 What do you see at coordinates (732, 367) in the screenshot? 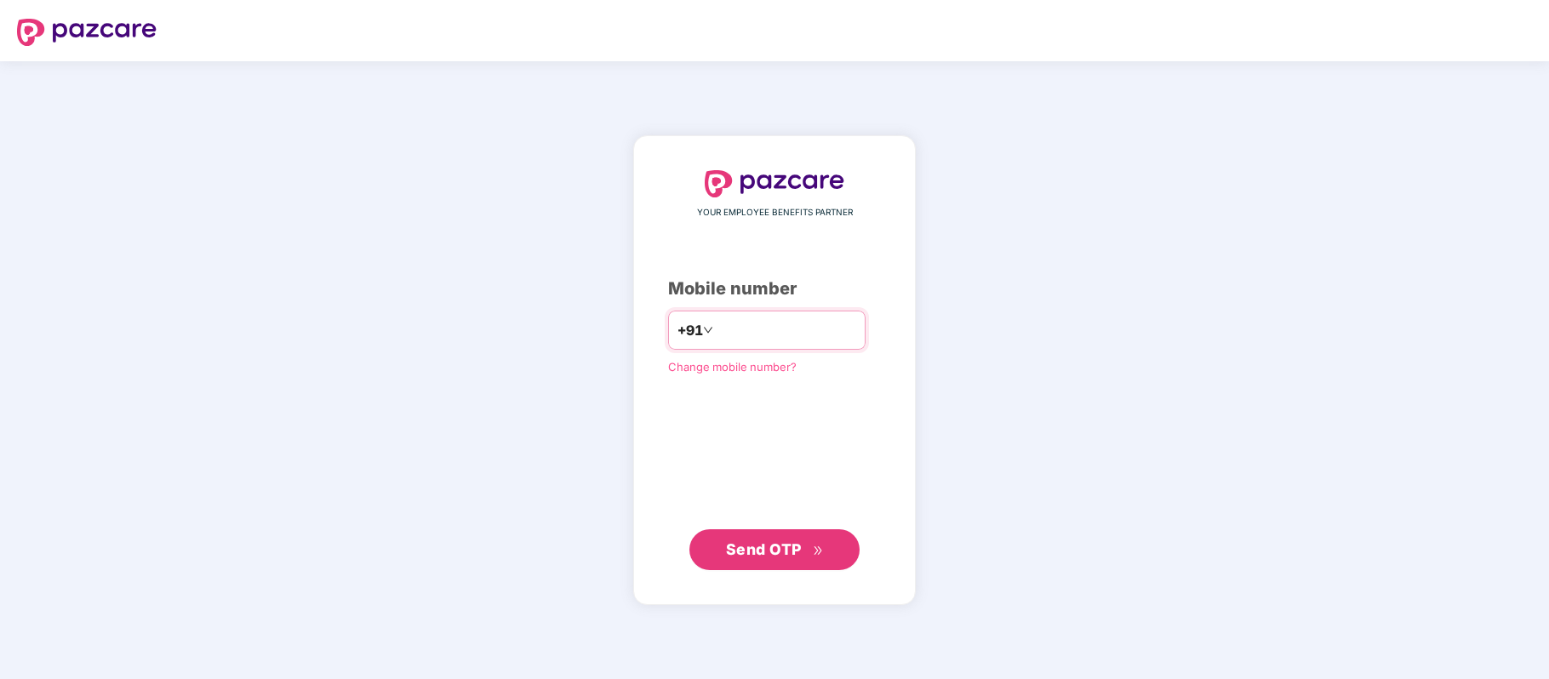
I see `a: Change mobile number?` at bounding box center [732, 367].